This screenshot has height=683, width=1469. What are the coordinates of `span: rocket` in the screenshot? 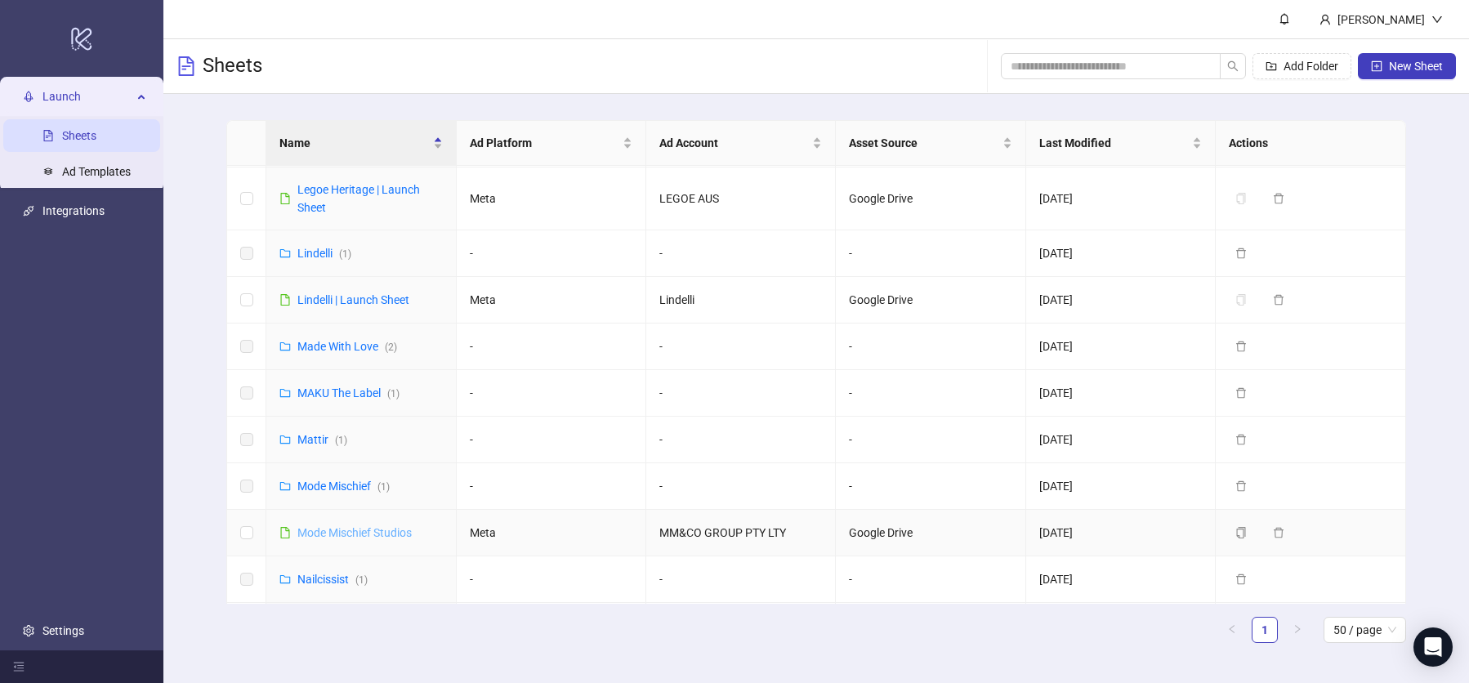 It's located at (29, 96).